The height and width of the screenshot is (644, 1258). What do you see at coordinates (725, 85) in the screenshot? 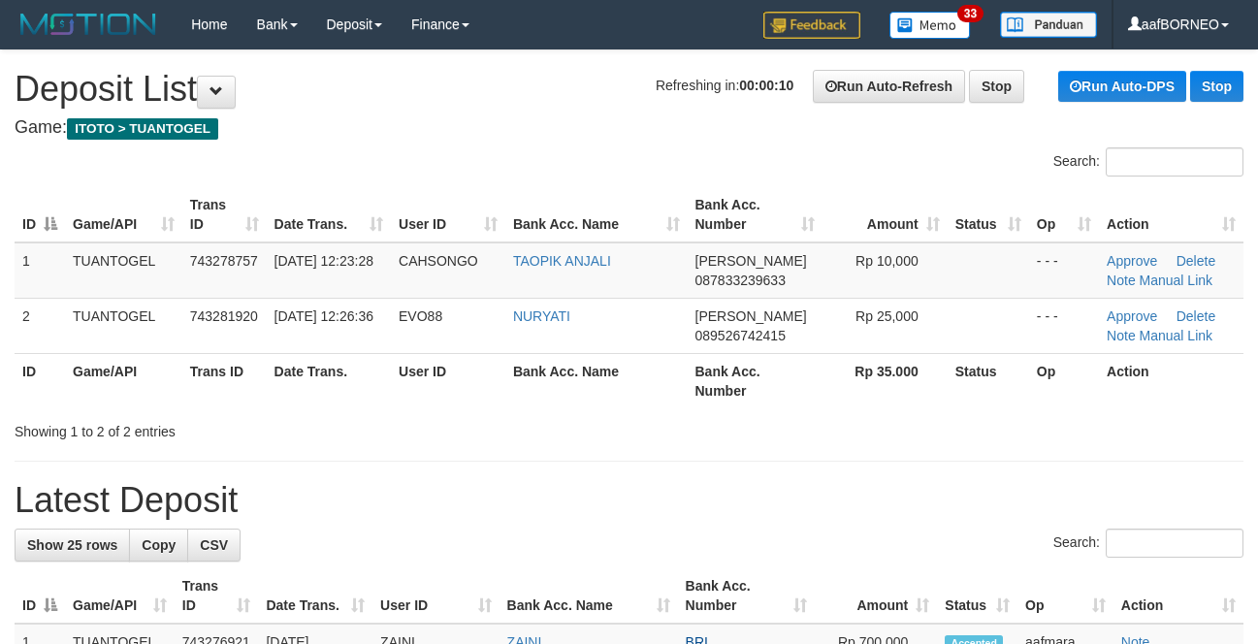
I see `span: Refreshing in:` at bounding box center [725, 85].